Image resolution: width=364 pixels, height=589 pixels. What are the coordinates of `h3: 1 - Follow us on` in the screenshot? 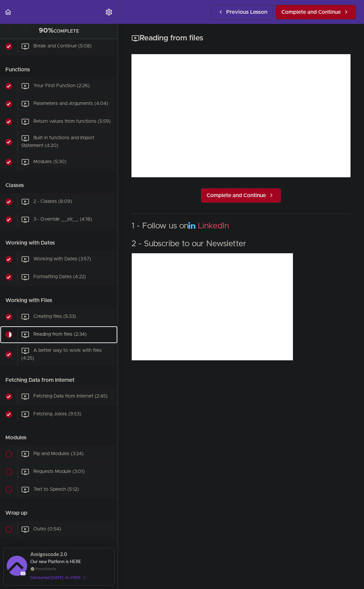 It's located at (241, 226).